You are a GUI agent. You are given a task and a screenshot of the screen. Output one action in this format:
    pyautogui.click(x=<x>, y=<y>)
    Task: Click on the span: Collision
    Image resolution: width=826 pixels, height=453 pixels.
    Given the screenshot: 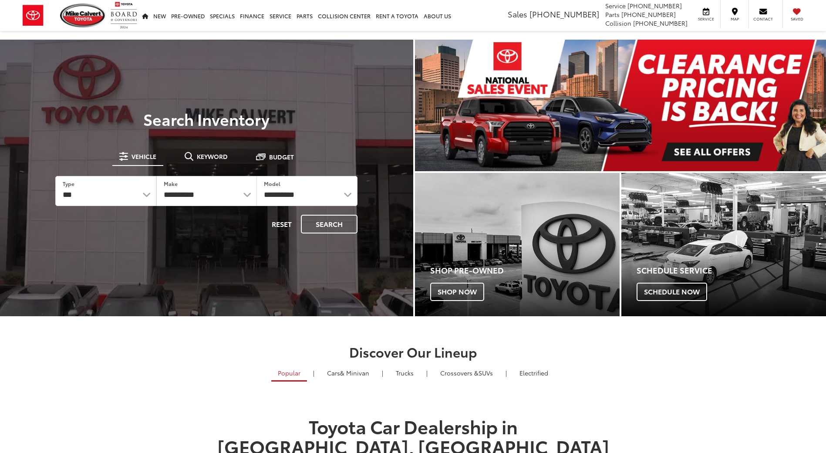 What is the action you would take?
    pyautogui.click(x=619, y=23)
    